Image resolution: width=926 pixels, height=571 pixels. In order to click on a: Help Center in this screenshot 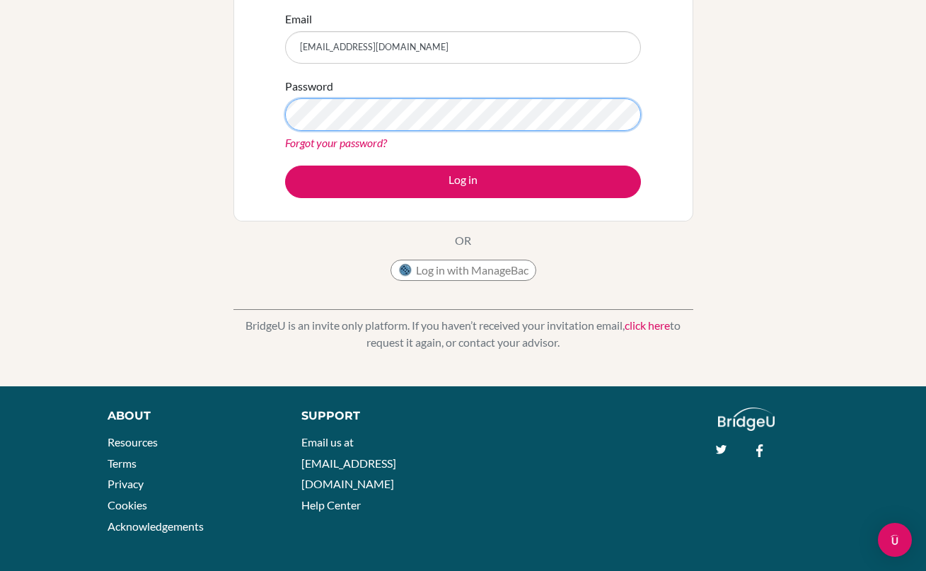, I will do `click(331, 504)`.